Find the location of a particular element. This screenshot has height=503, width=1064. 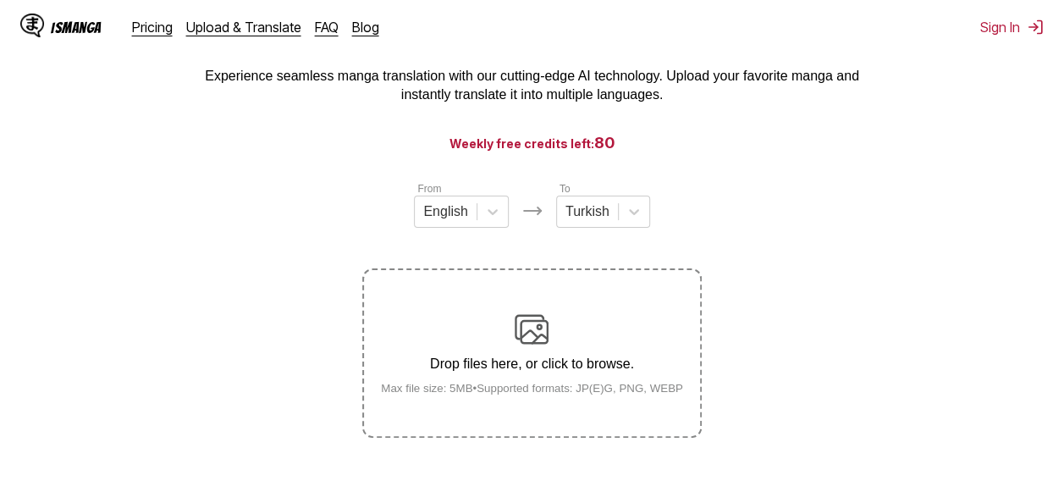

img: Languages icon is located at coordinates (532, 211).